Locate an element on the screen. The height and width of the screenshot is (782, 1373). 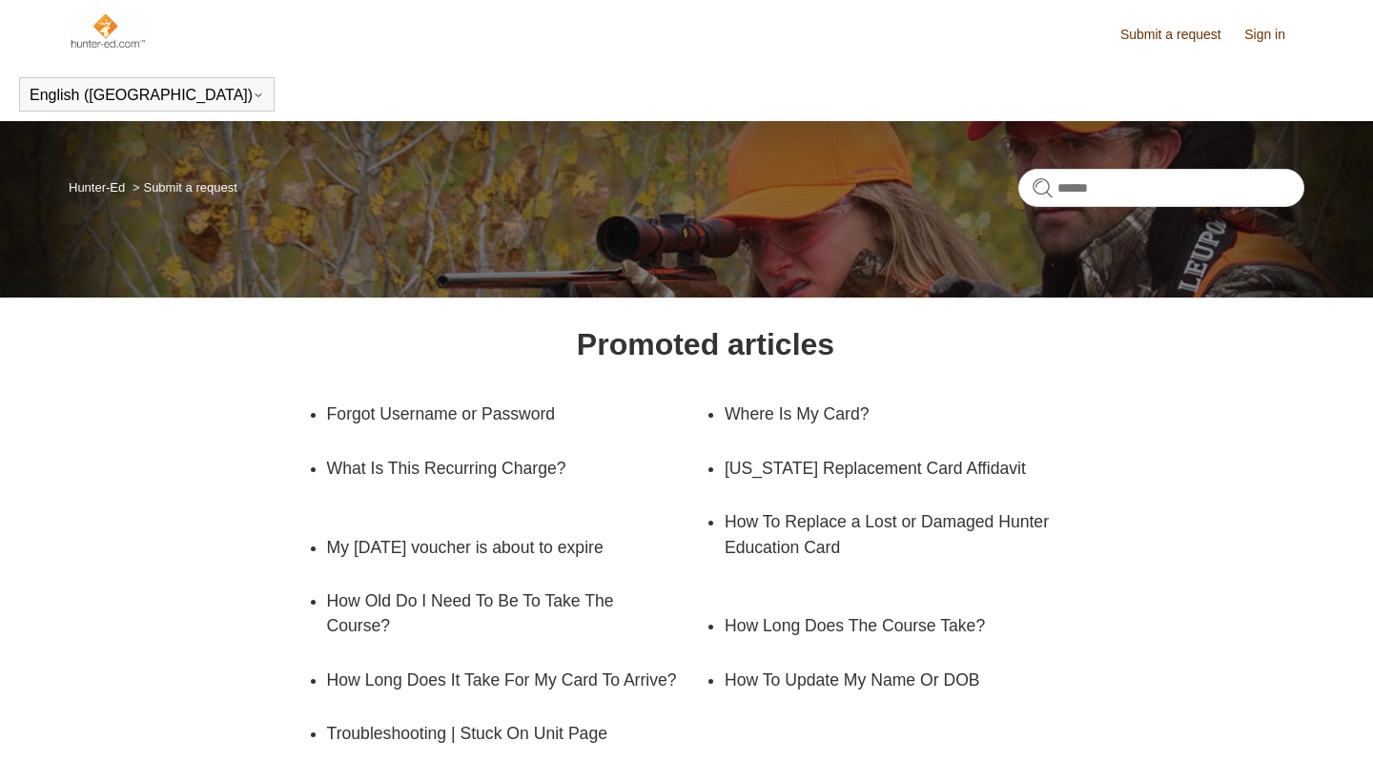
a: How To Update My Name Or DOB is located at coordinates (899, 680).